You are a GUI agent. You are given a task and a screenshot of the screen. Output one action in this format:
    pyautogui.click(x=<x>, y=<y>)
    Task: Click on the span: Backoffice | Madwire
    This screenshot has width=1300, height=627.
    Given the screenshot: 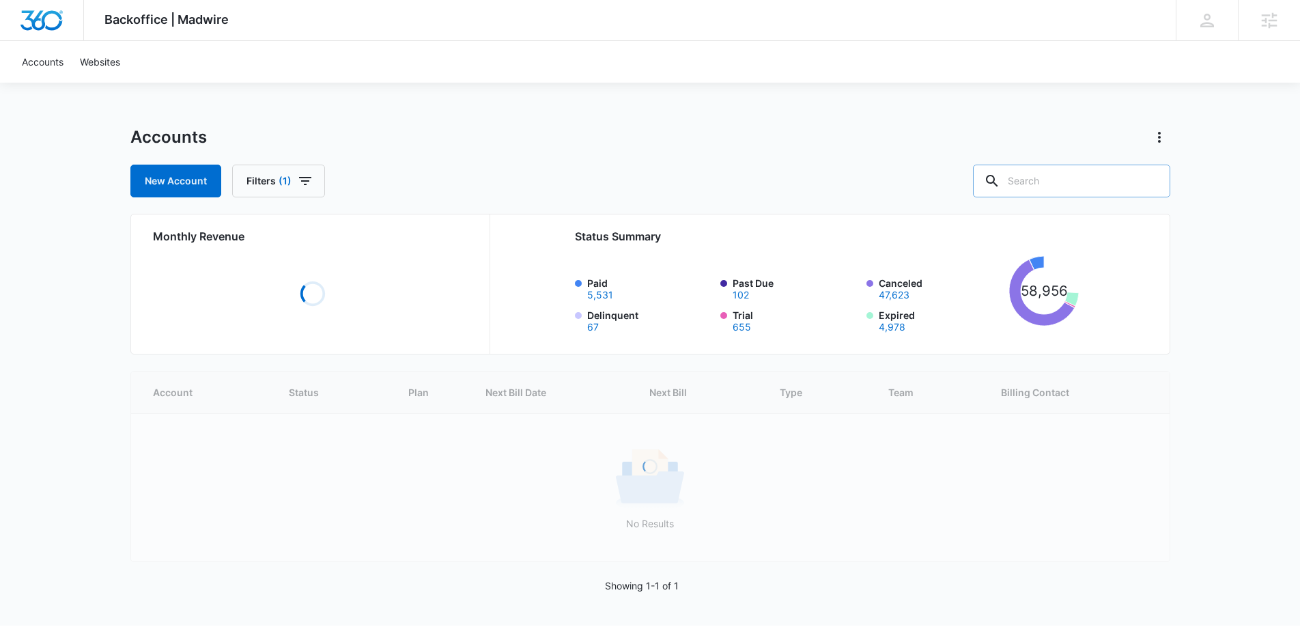 What is the action you would take?
    pyautogui.click(x=167, y=19)
    